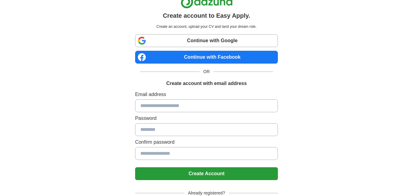 This screenshot has width=413, height=196. What do you see at coordinates (206, 71) in the screenshot?
I see `span: OR` at bounding box center [206, 71].